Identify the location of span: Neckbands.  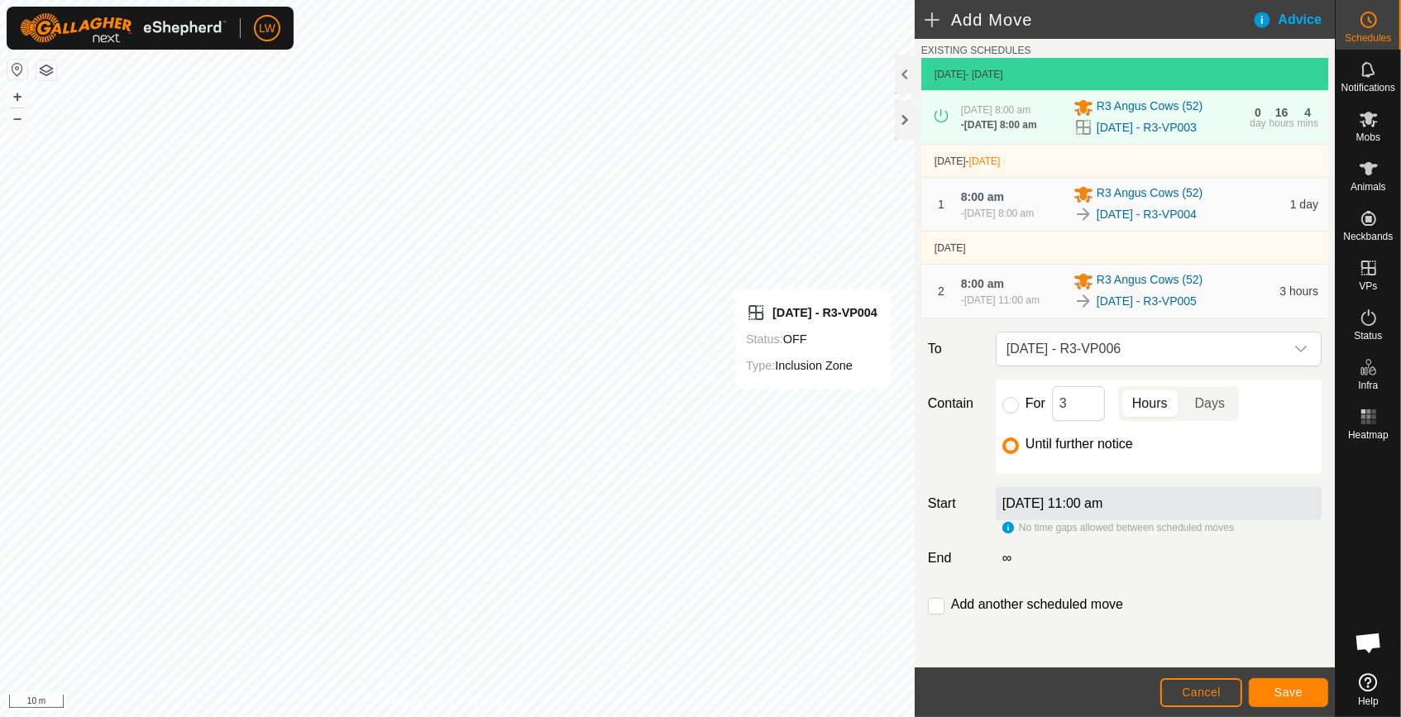
(1368, 237).